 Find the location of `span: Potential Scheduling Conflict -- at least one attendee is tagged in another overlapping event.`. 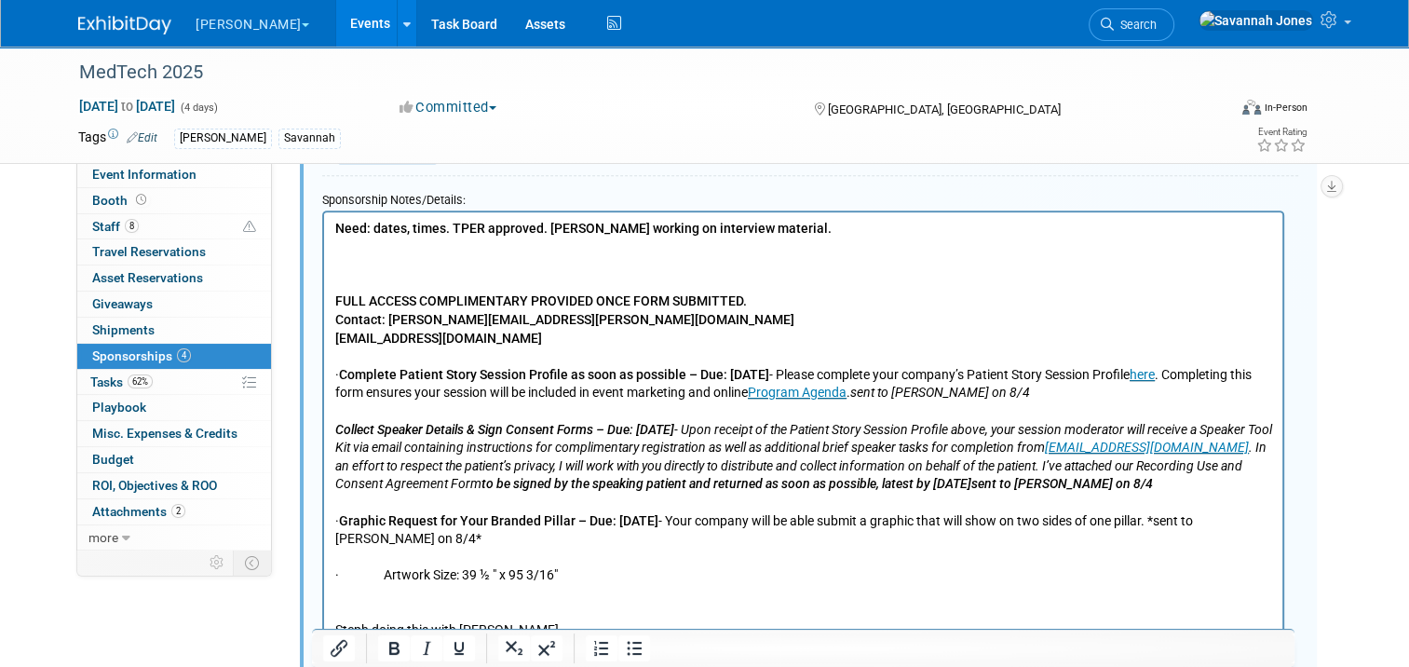

span: Potential Scheduling Conflict -- at least one attendee is tagged in another overlapping event. is located at coordinates (250, 227).